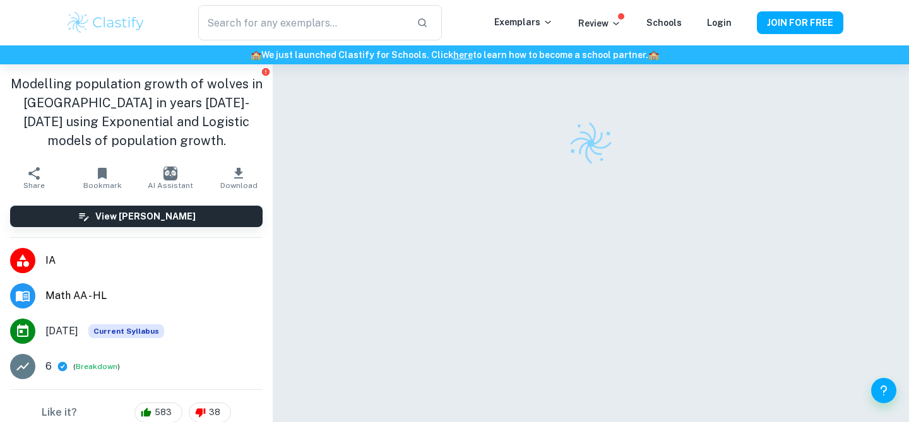 This screenshot has width=909, height=422. Describe the element at coordinates (126, 331) in the screenshot. I see `div: This exemplar is based on the current syllabus. Feel free to refer to it for inspiration/ideas wh...` at that location.